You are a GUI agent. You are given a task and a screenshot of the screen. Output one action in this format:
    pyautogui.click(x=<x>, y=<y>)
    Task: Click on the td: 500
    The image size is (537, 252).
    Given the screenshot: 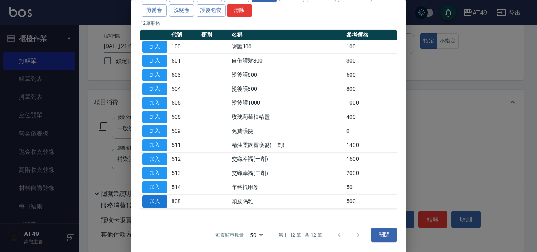 What is the action you would take?
    pyautogui.click(x=370, y=202)
    